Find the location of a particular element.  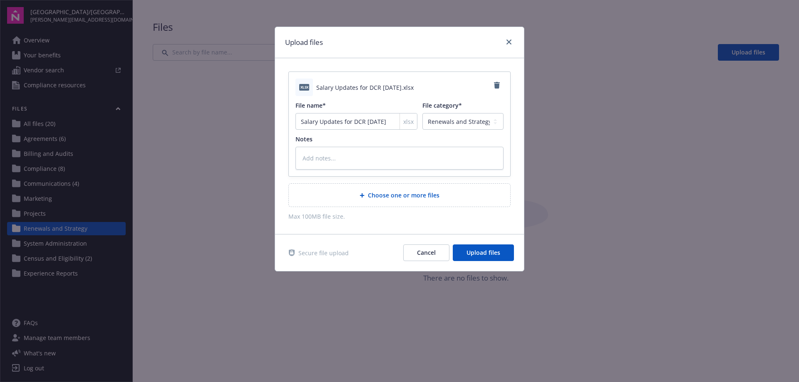

span: File name* is located at coordinates (310, 105).